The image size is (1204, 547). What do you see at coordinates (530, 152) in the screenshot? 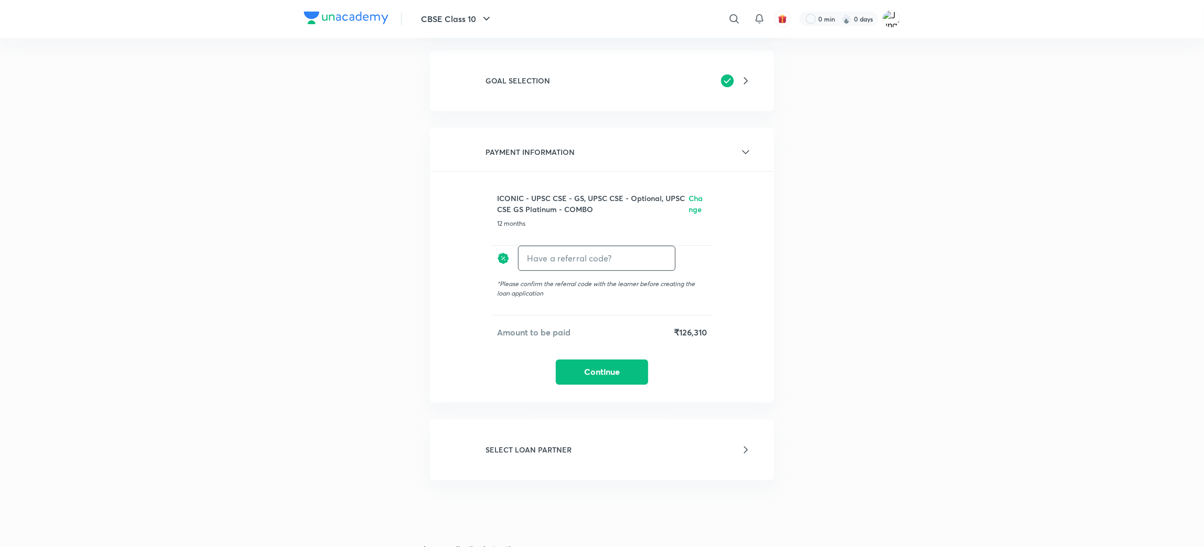
I see `h6: PAYMENT INFORMATION` at bounding box center [530, 152].